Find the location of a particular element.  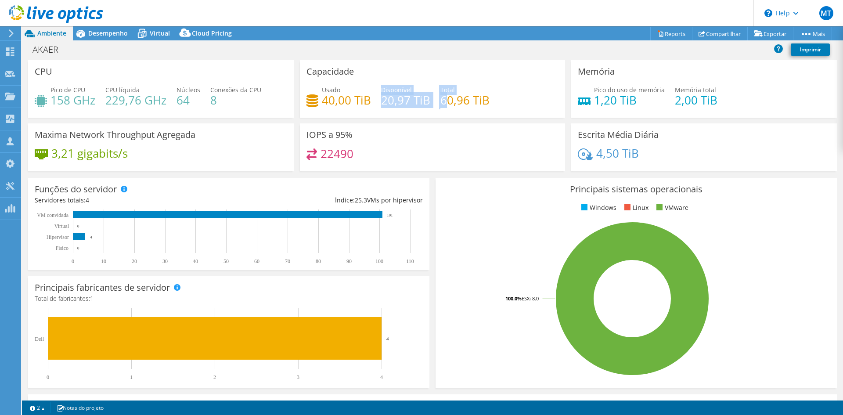

text: 90 is located at coordinates (349, 261).